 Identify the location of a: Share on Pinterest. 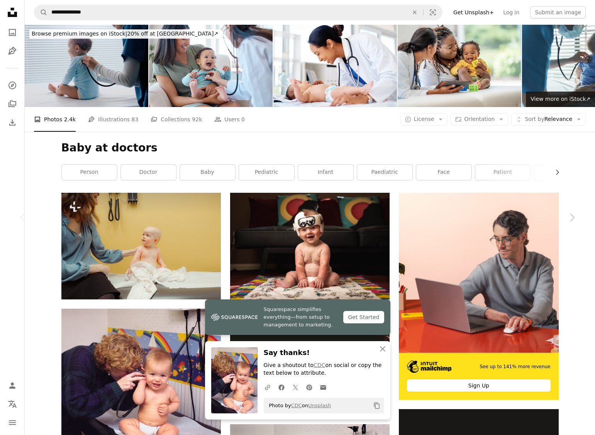
(310, 387).